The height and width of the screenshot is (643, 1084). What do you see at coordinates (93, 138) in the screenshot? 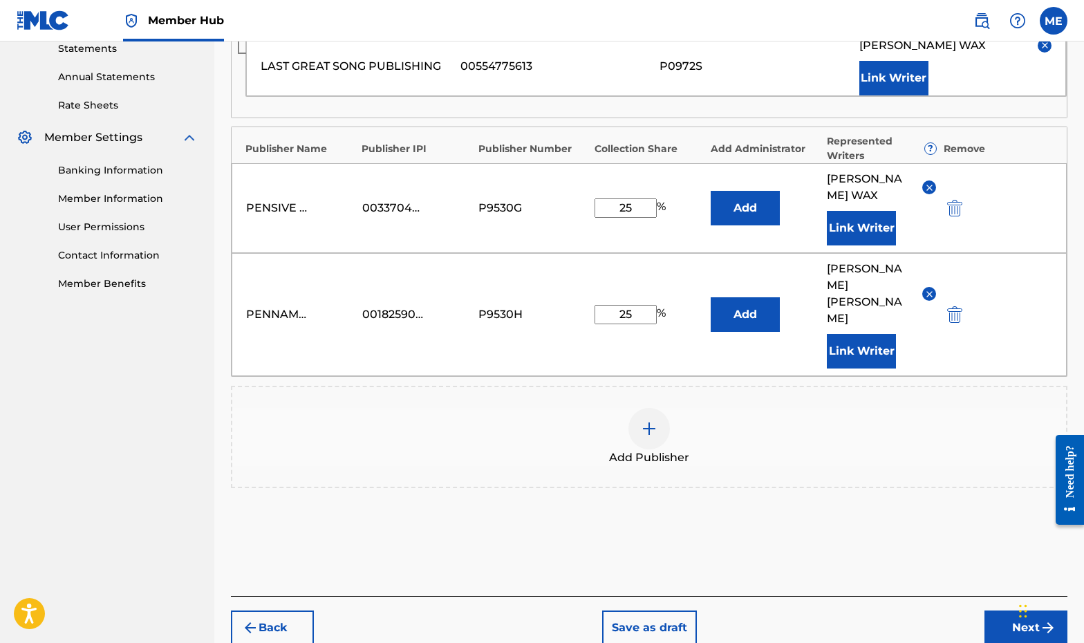
I see `span: Member Settings` at bounding box center [93, 138].